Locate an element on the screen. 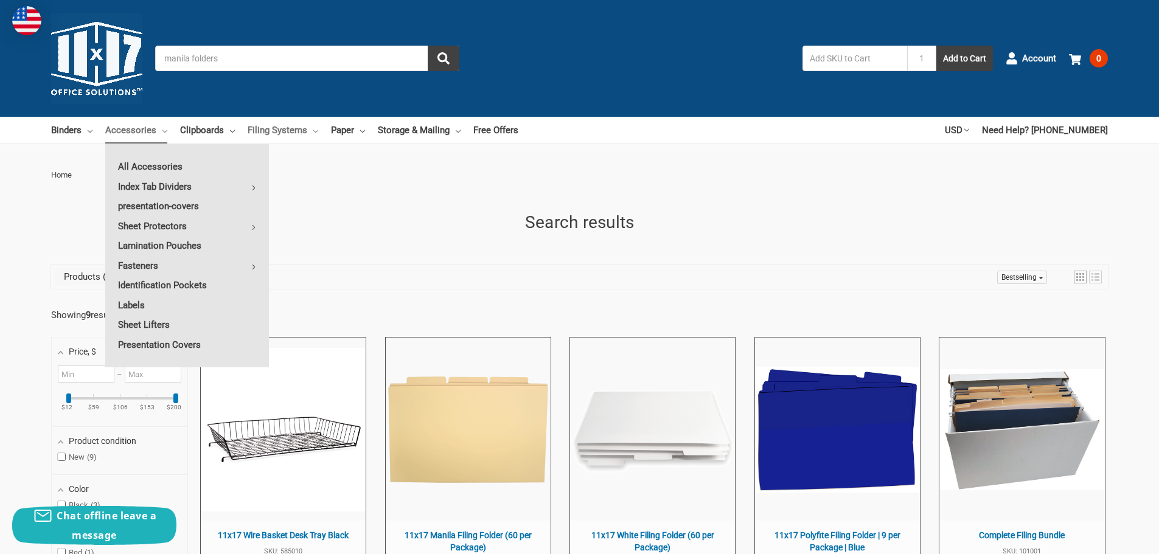 This screenshot has width=1159, height=554. a: USD is located at coordinates (957, 130).